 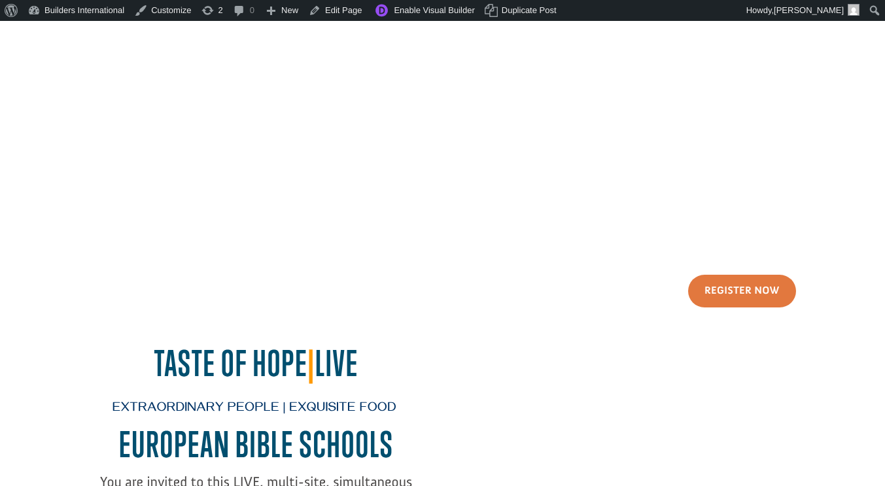 What do you see at coordinates (386, 444) in the screenshot?
I see `span: S` at bounding box center [386, 444].